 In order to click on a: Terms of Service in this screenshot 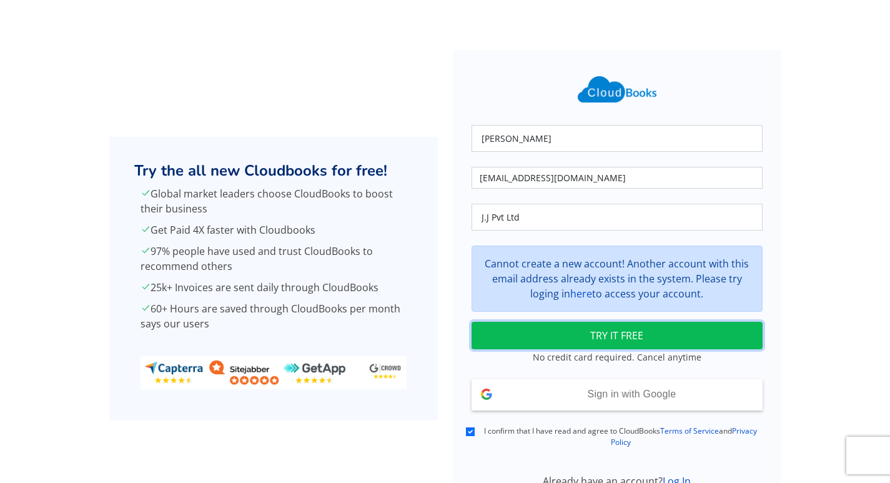, I will do `click(689, 430)`.